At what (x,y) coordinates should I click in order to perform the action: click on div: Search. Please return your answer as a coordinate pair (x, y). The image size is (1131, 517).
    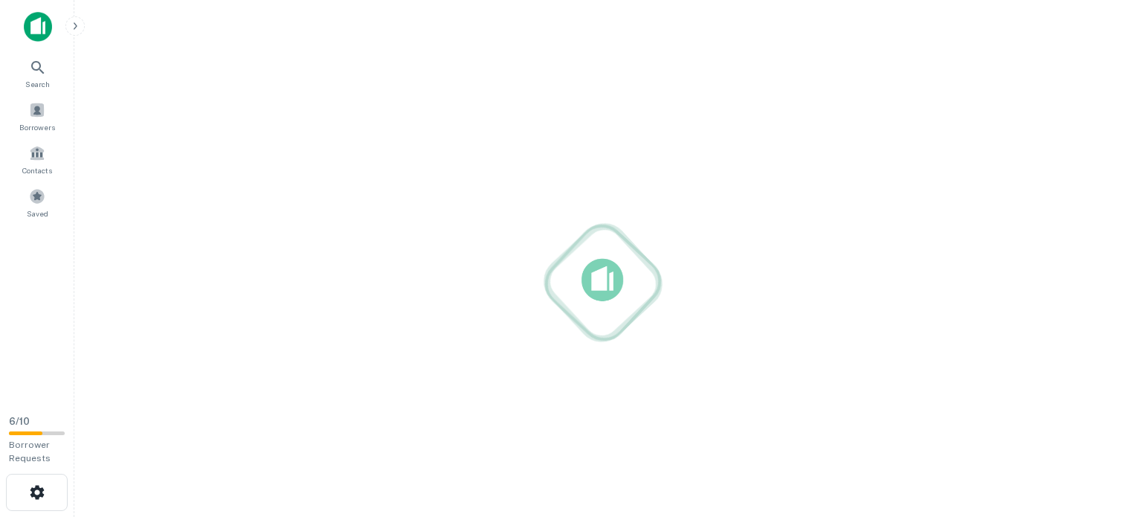
    Looking at the image, I should click on (37, 73).